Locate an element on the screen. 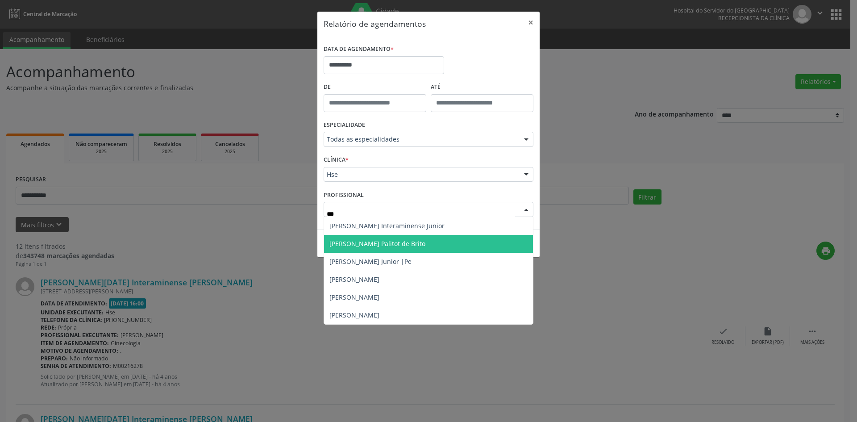  label: CLÍNICA is located at coordinates (336, 160).